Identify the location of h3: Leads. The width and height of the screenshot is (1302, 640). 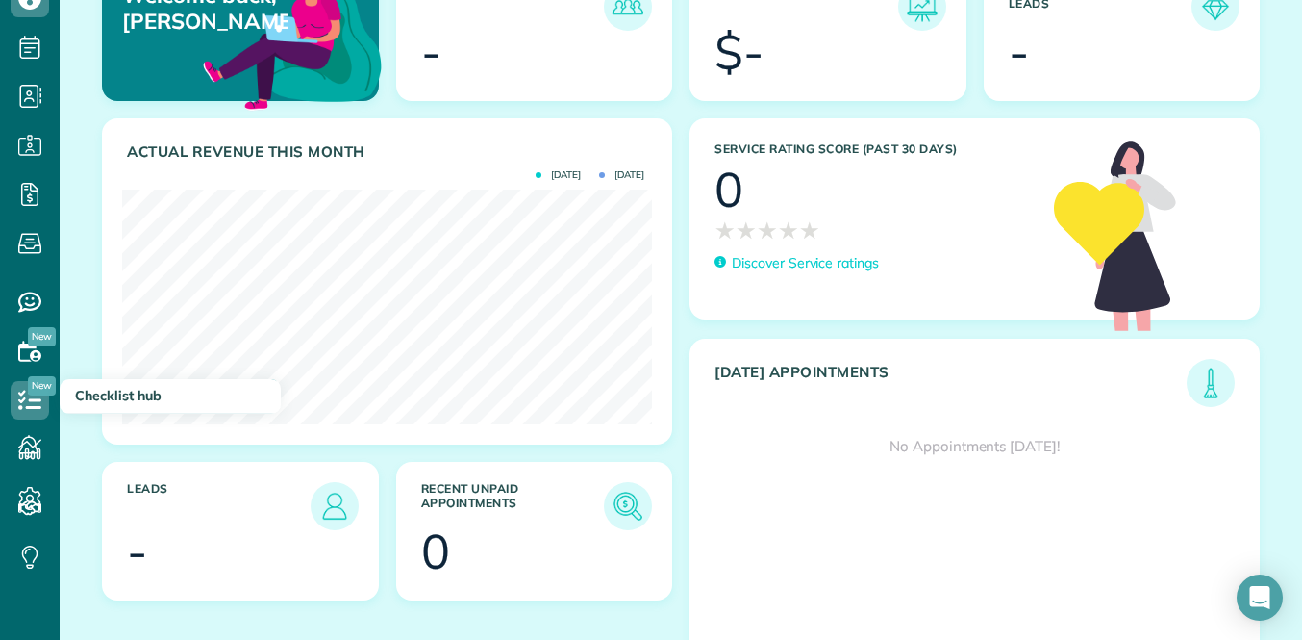
(218, 506).